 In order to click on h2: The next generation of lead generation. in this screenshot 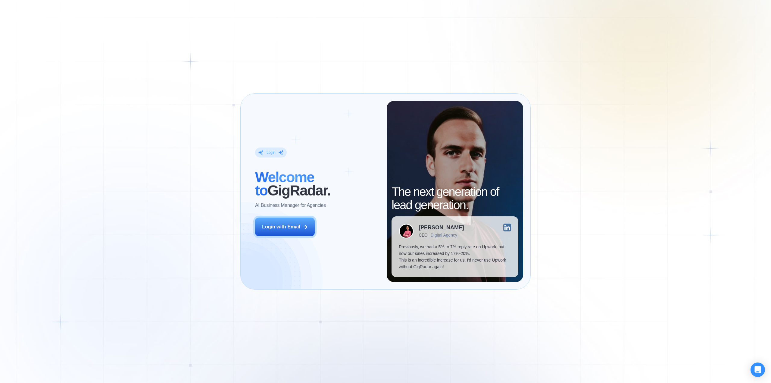, I will do `click(455, 198)`.